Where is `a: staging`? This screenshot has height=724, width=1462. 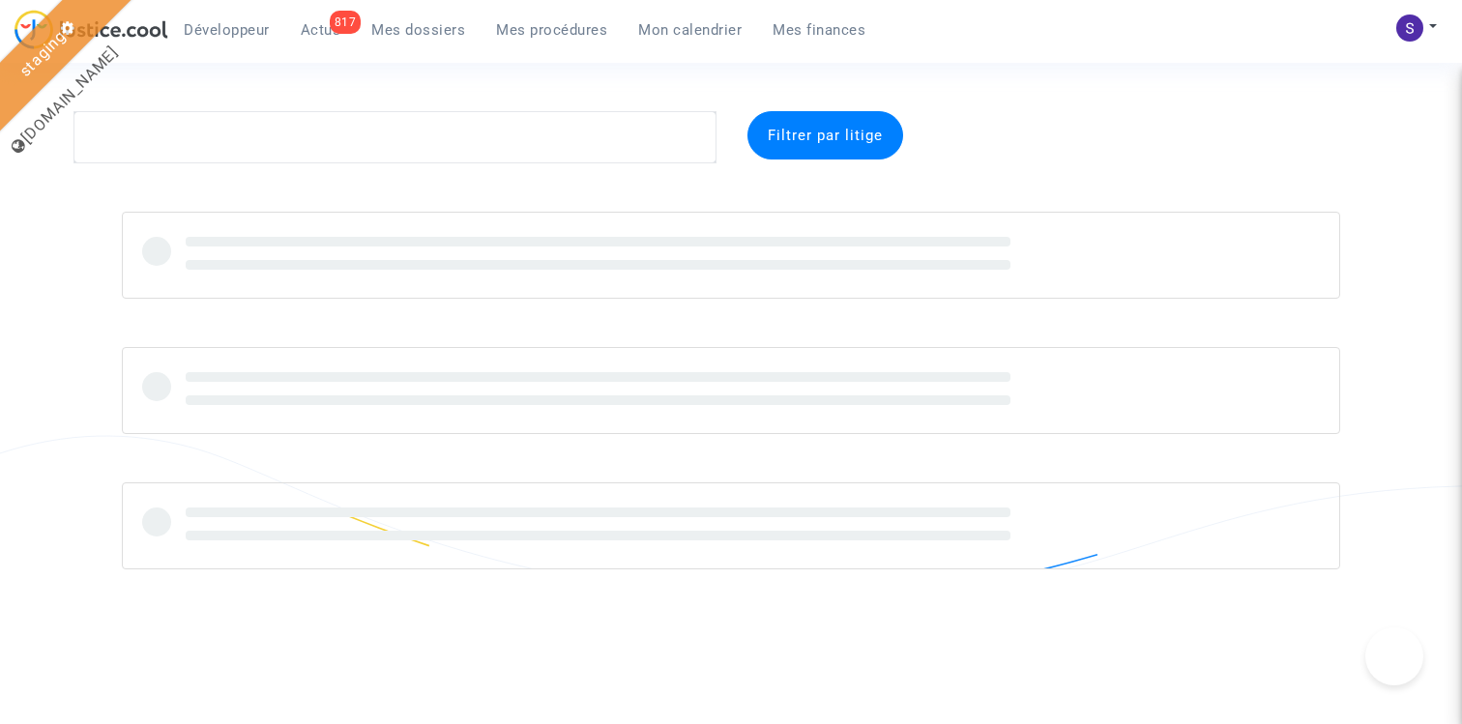 a: staging is located at coordinates (43, 53).